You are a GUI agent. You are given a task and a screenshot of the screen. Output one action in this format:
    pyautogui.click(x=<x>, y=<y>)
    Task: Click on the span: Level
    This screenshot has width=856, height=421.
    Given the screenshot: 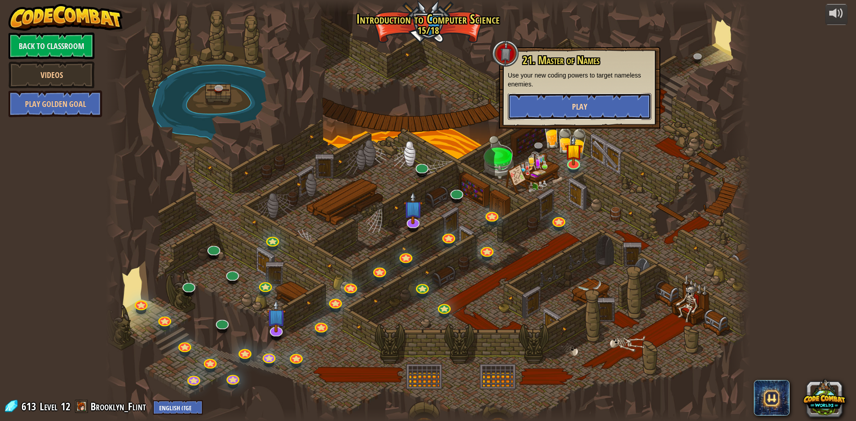 What is the action you would take?
    pyautogui.click(x=49, y=407)
    